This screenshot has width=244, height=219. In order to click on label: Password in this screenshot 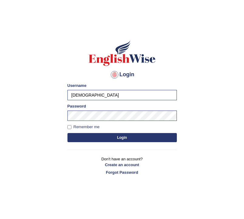, I will do `click(76, 106)`.